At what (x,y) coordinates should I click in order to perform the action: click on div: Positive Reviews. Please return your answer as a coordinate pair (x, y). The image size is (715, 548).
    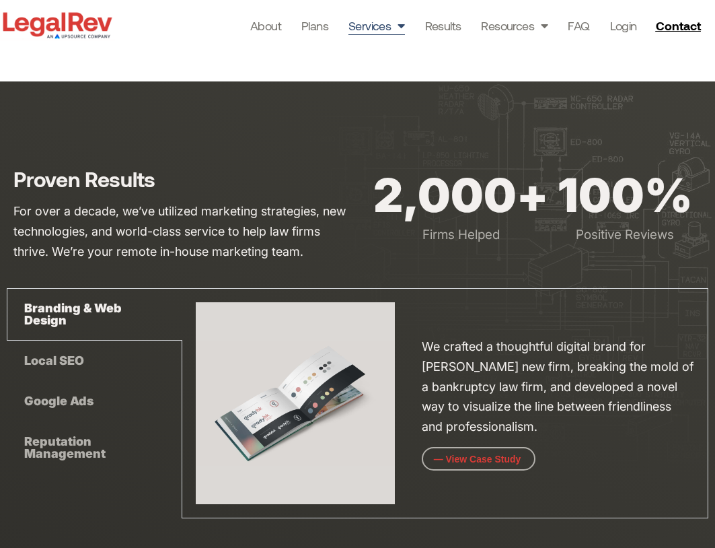
    Looking at the image, I should click on (625, 235).